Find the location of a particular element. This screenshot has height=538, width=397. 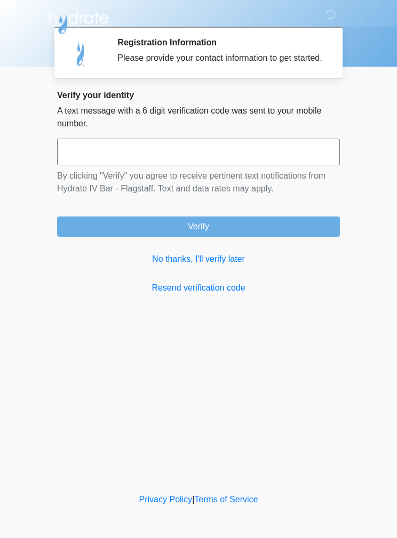

a: Privacy Policy is located at coordinates (166, 499).